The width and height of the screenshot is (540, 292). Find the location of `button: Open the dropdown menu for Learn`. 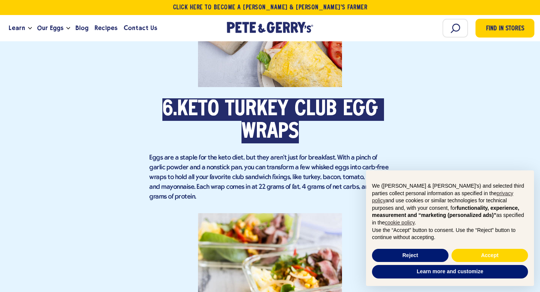

button: Open the dropdown menu for Learn is located at coordinates (30, 28).